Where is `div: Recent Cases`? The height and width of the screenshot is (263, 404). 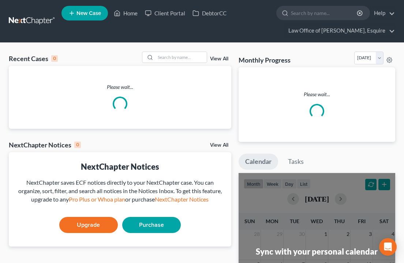 div: Recent Cases is located at coordinates (33, 59).